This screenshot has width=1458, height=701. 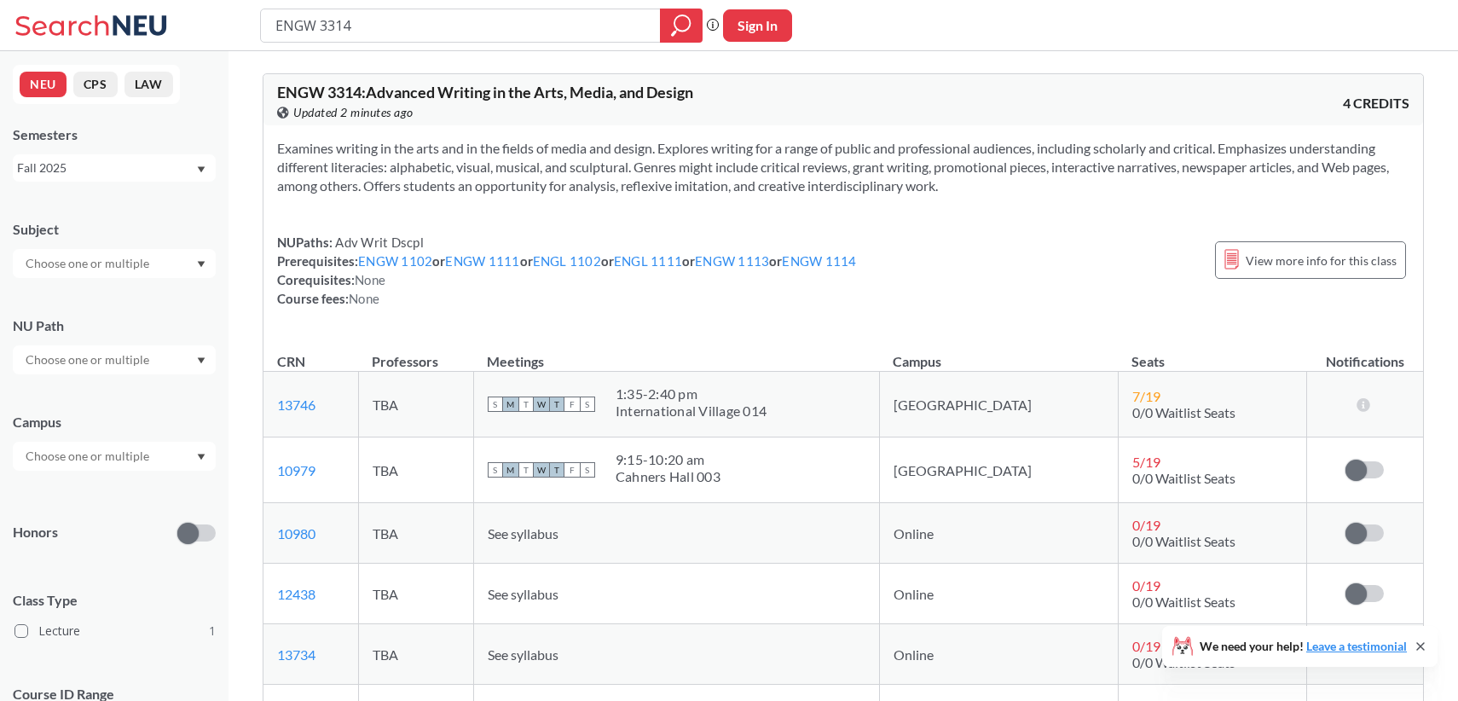 What do you see at coordinates (1302, 646) in the screenshot?
I see `span: We need your help!` at bounding box center [1302, 646].